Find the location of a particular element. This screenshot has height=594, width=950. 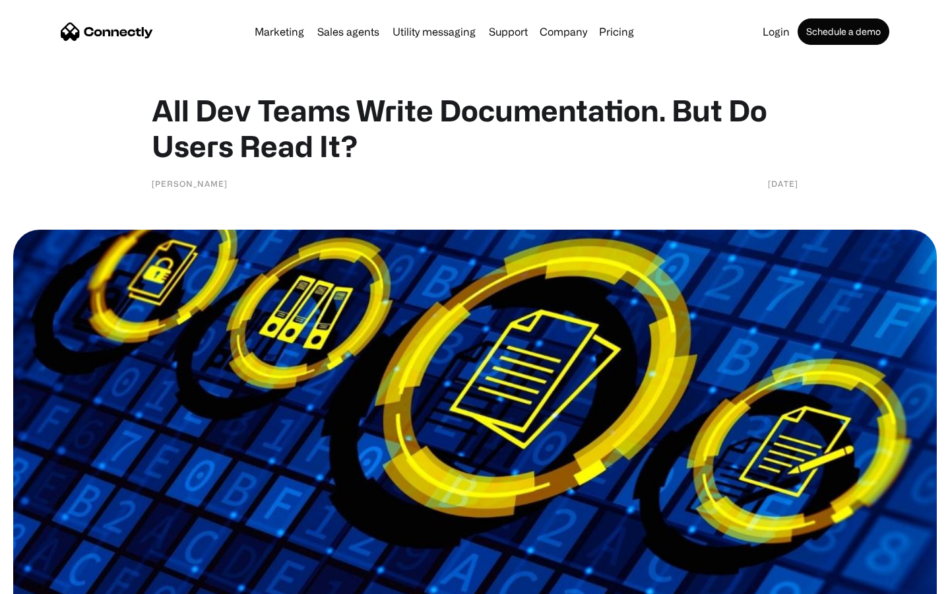

a: Support is located at coordinates (508, 32).